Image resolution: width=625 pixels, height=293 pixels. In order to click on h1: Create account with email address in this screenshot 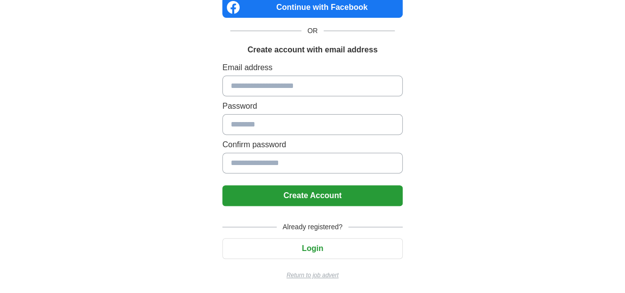, I will do `click(312, 50)`.